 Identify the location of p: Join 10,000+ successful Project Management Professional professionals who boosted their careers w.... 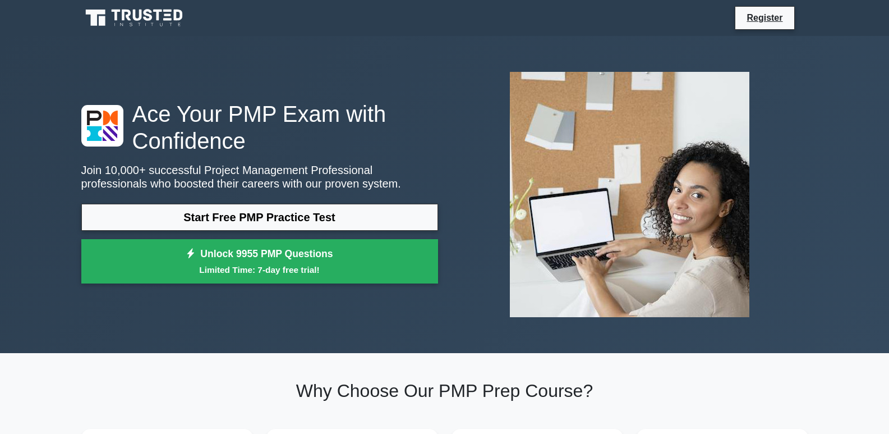
(260, 177).